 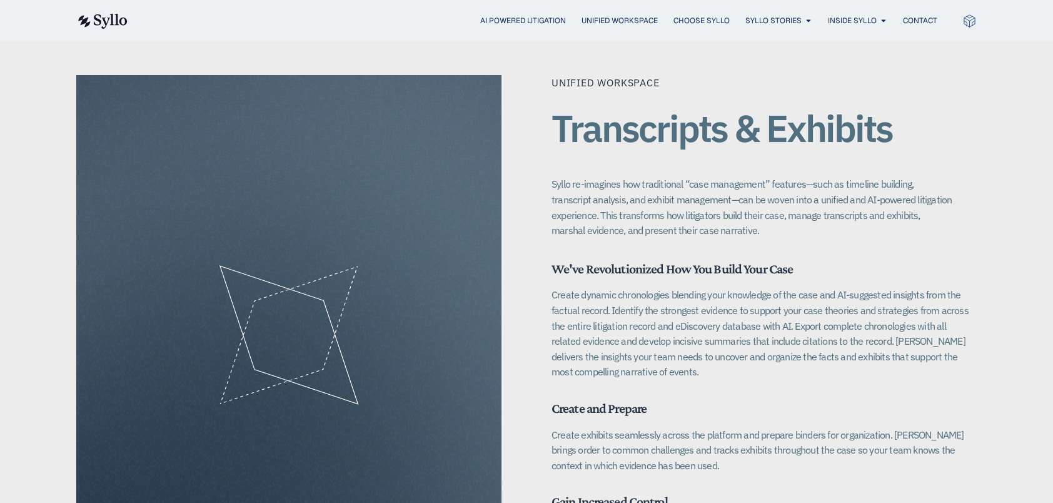 What do you see at coordinates (523, 21) in the screenshot?
I see `span: AI Powered Litigation` at bounding box center [523, 21].